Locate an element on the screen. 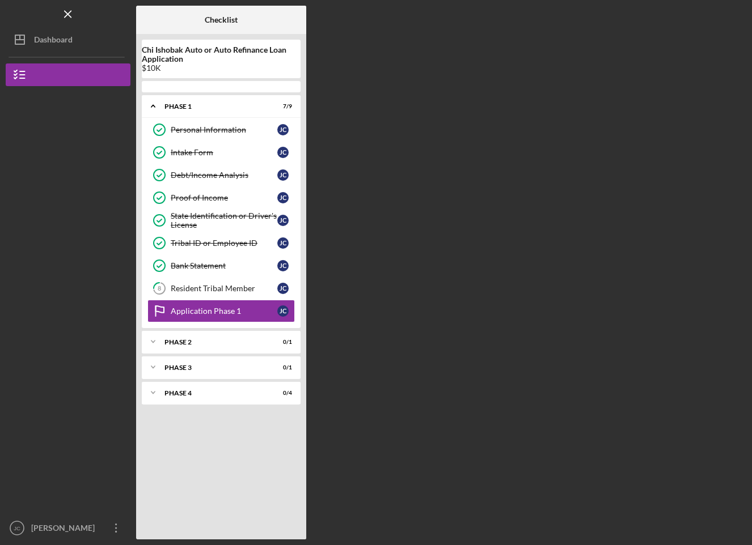 Image resolution: width=752 pixels, height=545 pixels. div: Debt/Income Analysis is located at coordinates (224, 175).